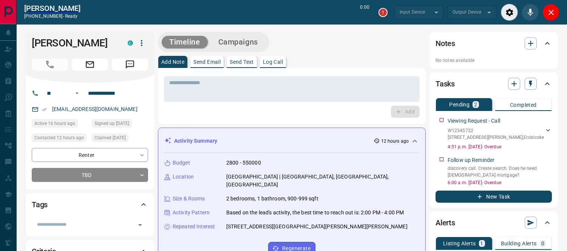 This screenshot has width=567, height=251. What do you see at coordinates (530, 12) in the screenshot?
I see `div: Mute` at bounding box center [530, 12].